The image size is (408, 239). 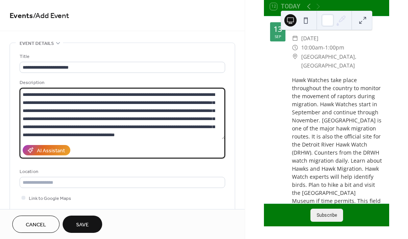 What do you see at coordinates (121, 56) in the screenshot?
I see `div: Title` at bounding box center [121, 56].